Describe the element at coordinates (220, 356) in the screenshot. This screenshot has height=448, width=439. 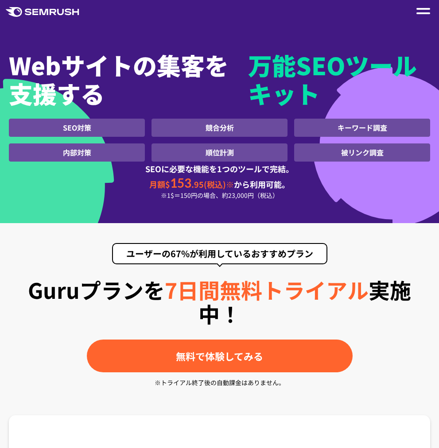
I see `a: 無料で体験してみる` at that location.